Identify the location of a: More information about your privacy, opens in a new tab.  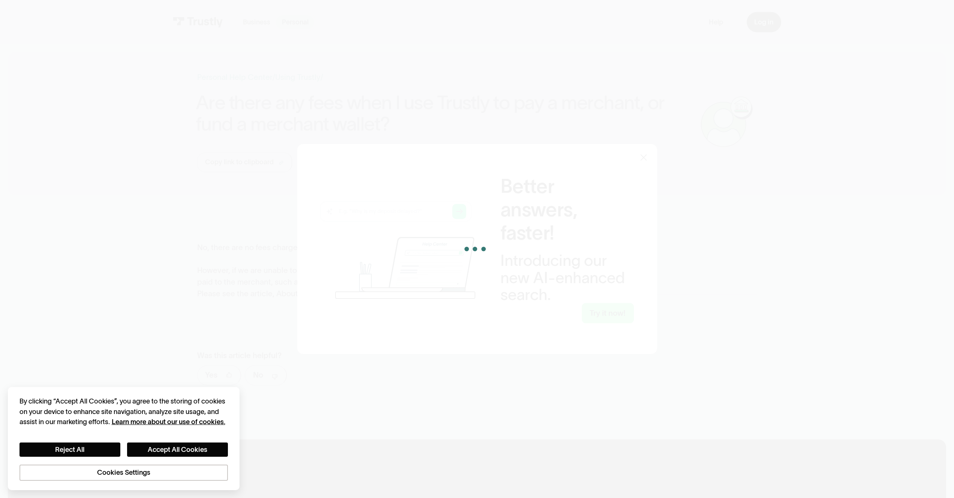
(168, 422).